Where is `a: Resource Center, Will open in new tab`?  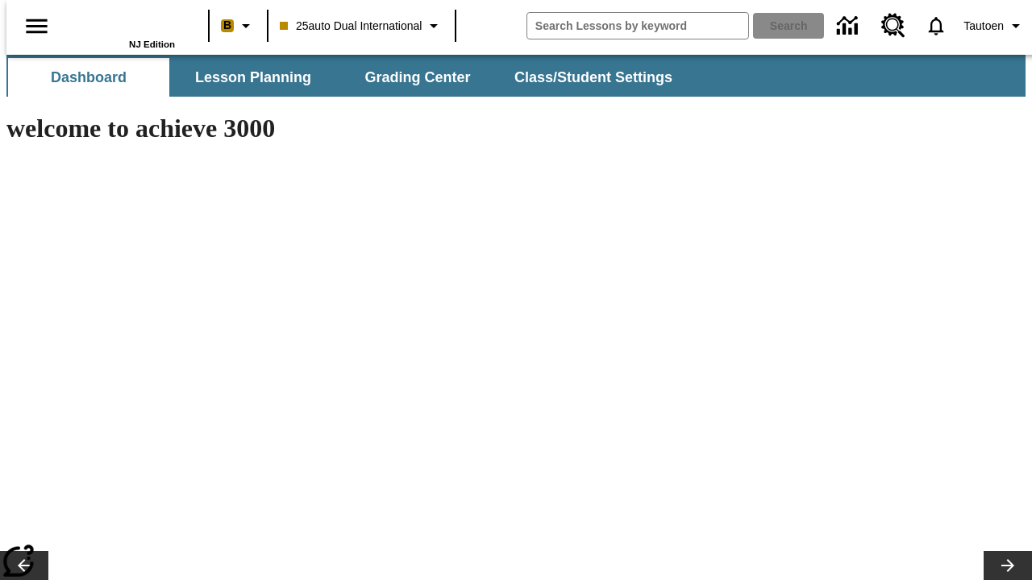
a: Resource Center, Will open in new tab is located at coordinates (893, 26).